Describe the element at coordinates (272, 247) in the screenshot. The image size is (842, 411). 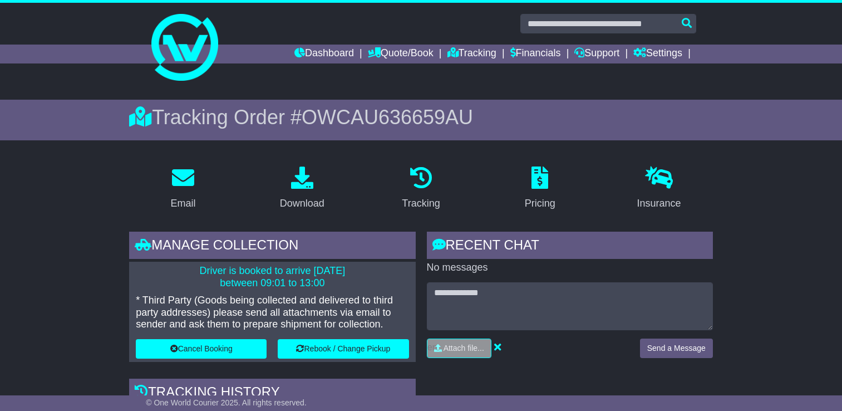
I see `div: Manage collection` at that location.